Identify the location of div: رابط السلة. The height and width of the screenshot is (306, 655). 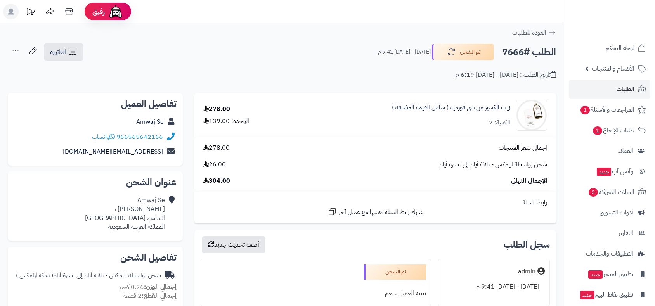
(375, 203).